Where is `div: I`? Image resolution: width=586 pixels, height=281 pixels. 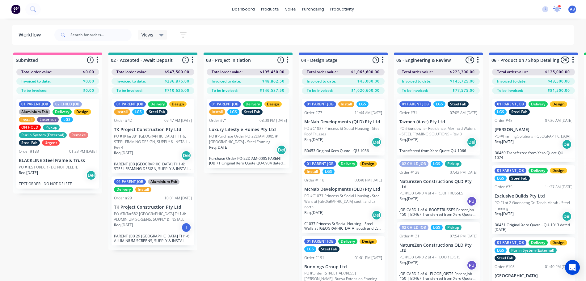
div: I is located at coordinates (186, 227).